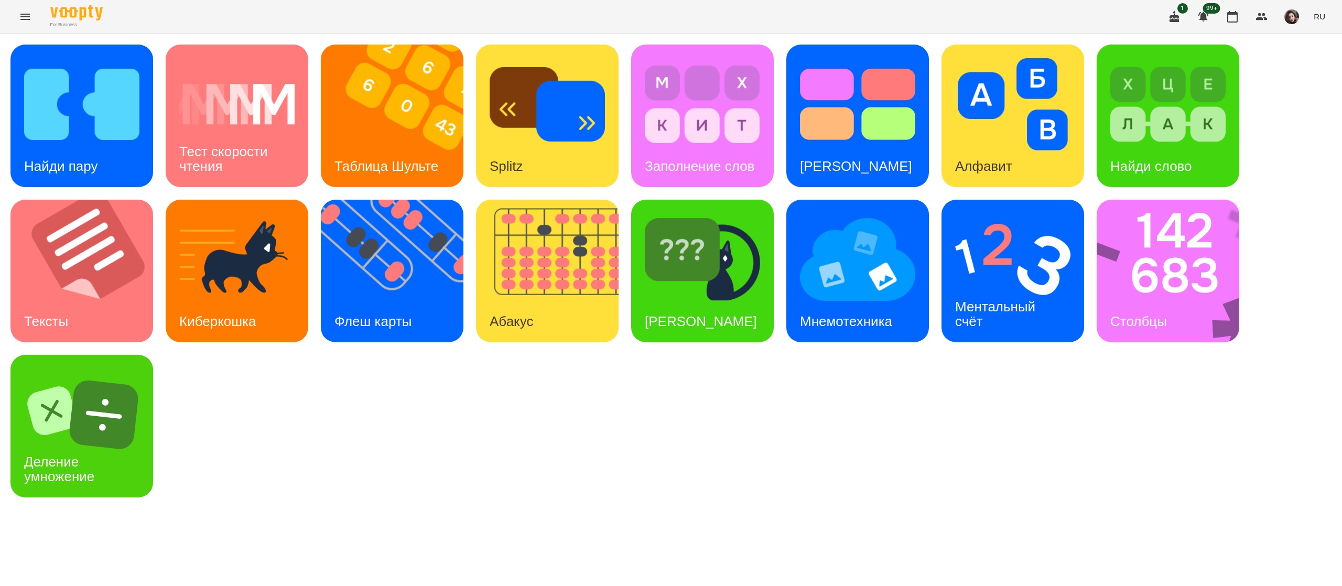 The width and height of the screenshot is (1342, 586). I want to click on img: 415cf204168fa55e927162f296ff3726.jpg, so click(1292, 17).